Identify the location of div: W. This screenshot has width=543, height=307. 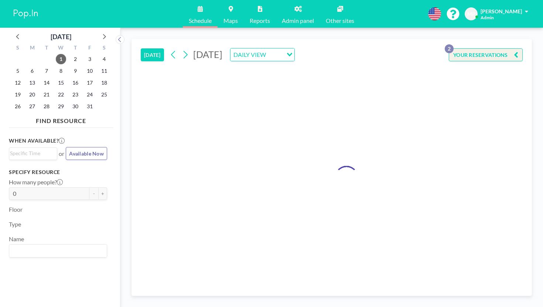
(61, 48).